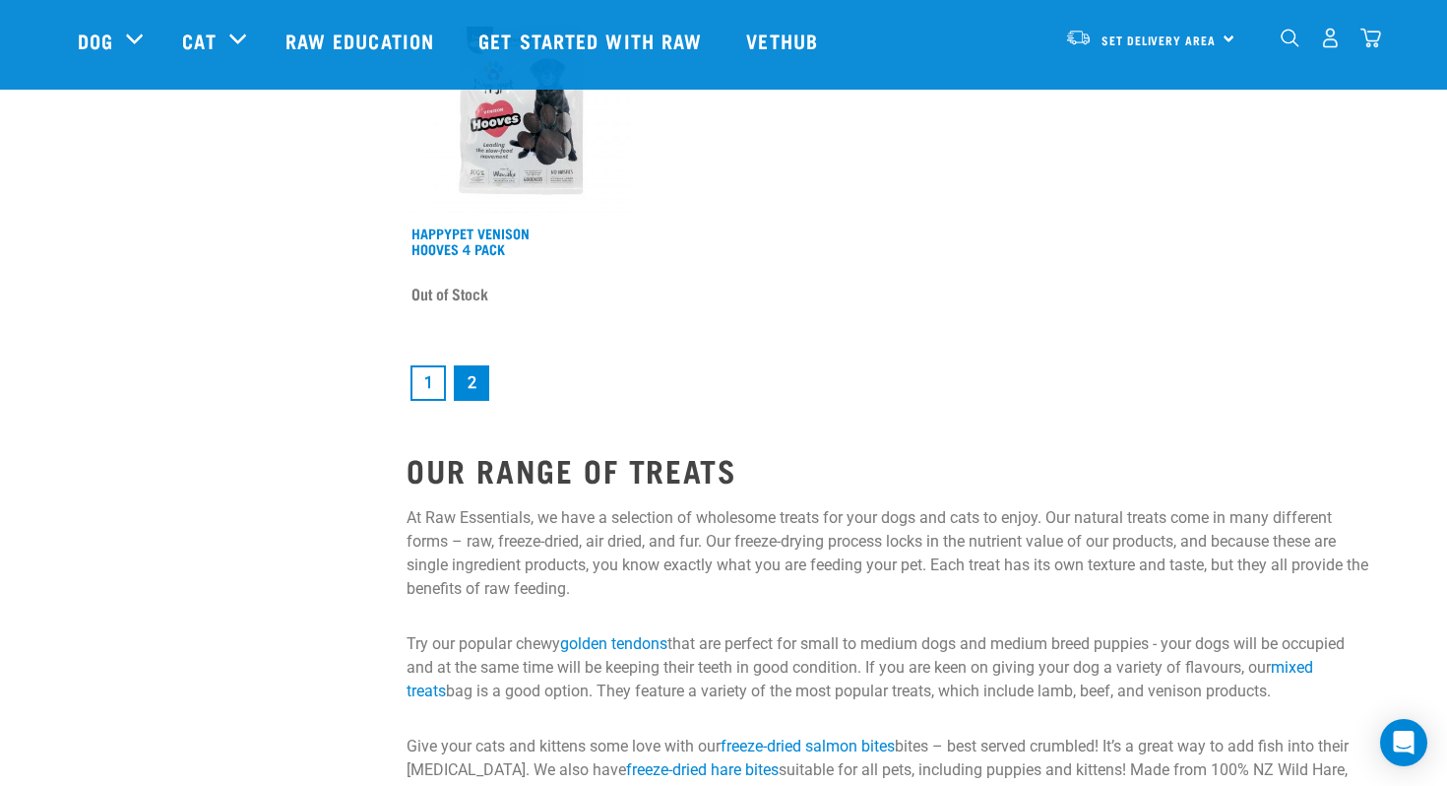 The image size is (1447, 786). I want to click on span: Set Delivery Area, so click(1159, 39).